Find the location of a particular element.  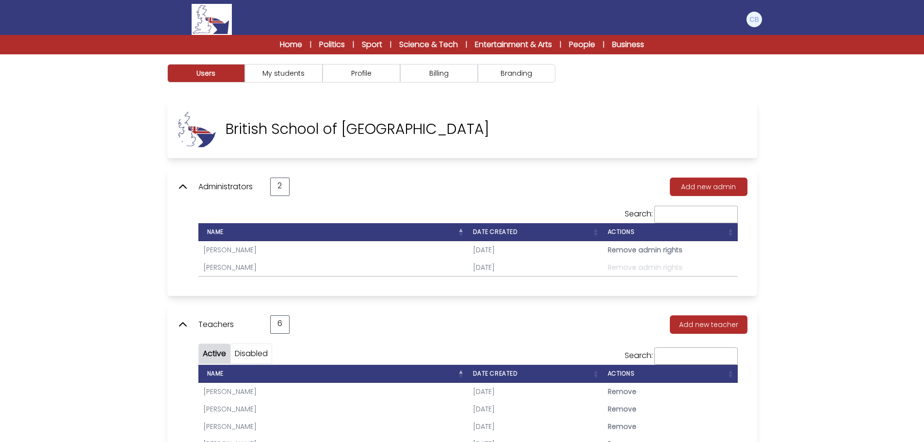

a: Sport is located at coordinates (372, 45).